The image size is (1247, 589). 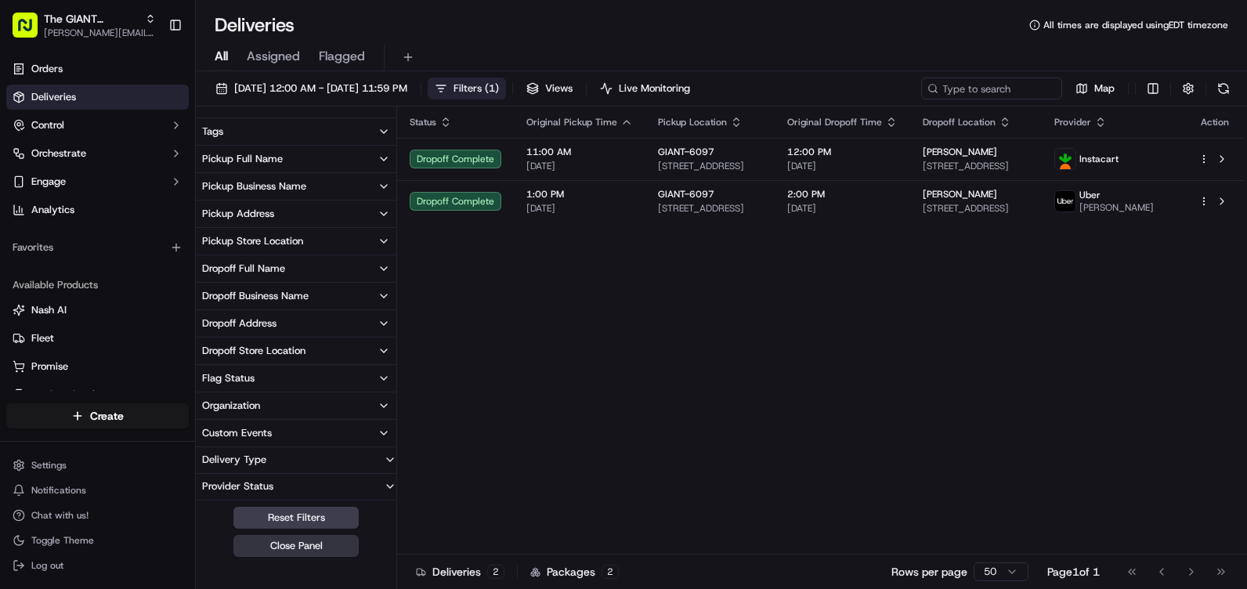 I want to click on a: Deliveries, so click(x=97, y=97).